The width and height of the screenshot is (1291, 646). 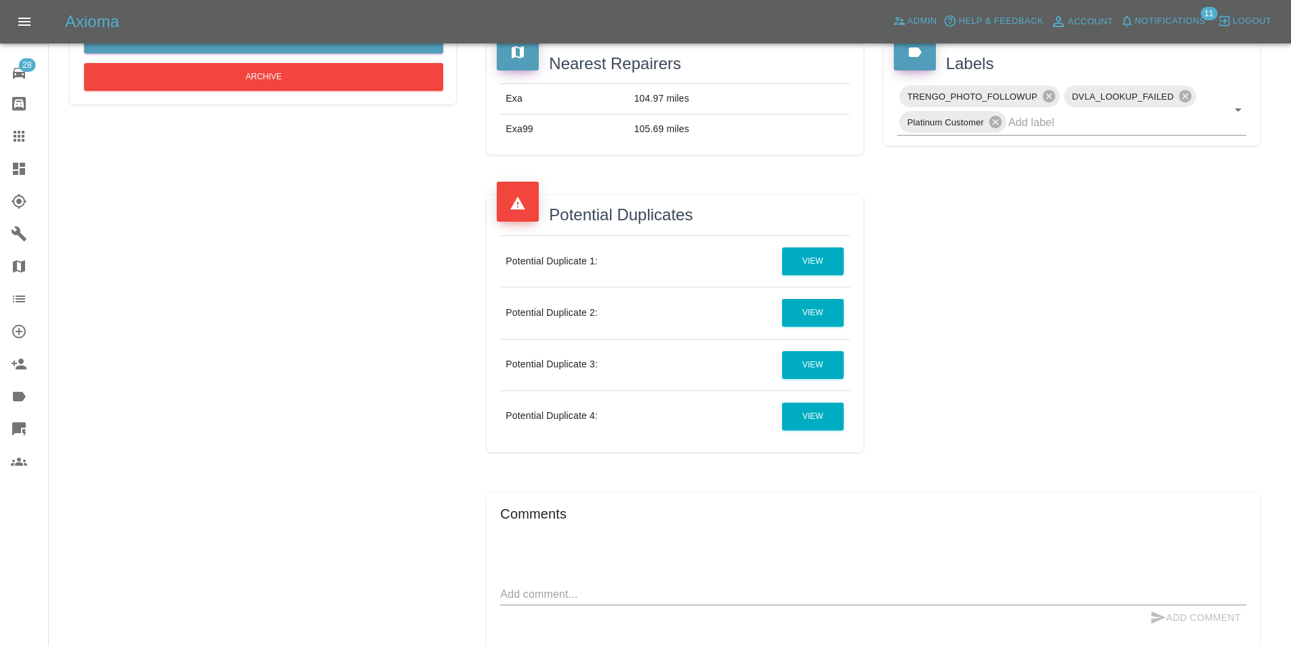 What do you see at coordinates (564, 99) in the screenshot?
I see `td: Exa` at bounding box center [564, 99].